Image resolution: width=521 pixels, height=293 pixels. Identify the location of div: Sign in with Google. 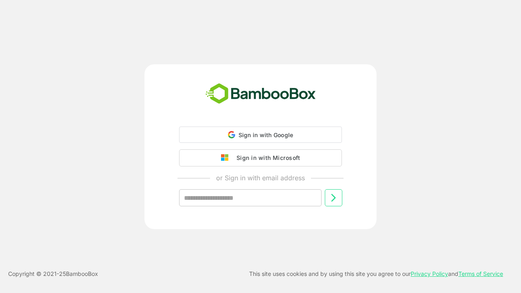
(261, 135).